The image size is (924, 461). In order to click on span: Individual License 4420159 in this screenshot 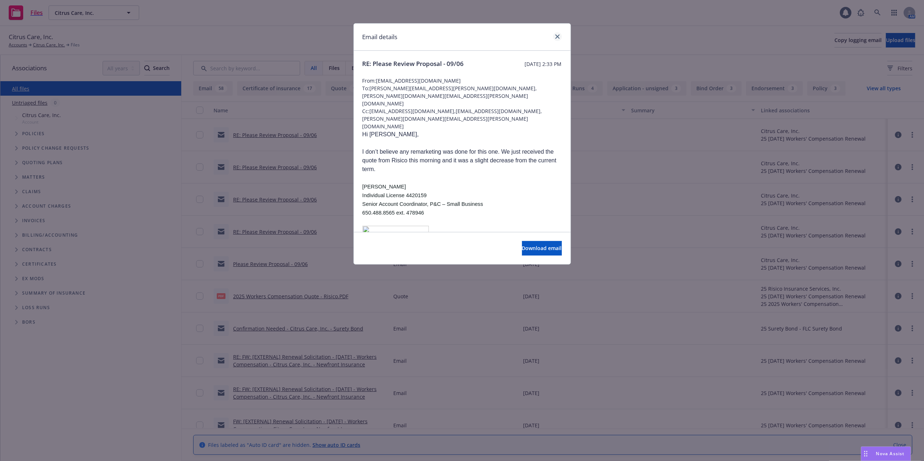, I will do `click(395, 195)`.